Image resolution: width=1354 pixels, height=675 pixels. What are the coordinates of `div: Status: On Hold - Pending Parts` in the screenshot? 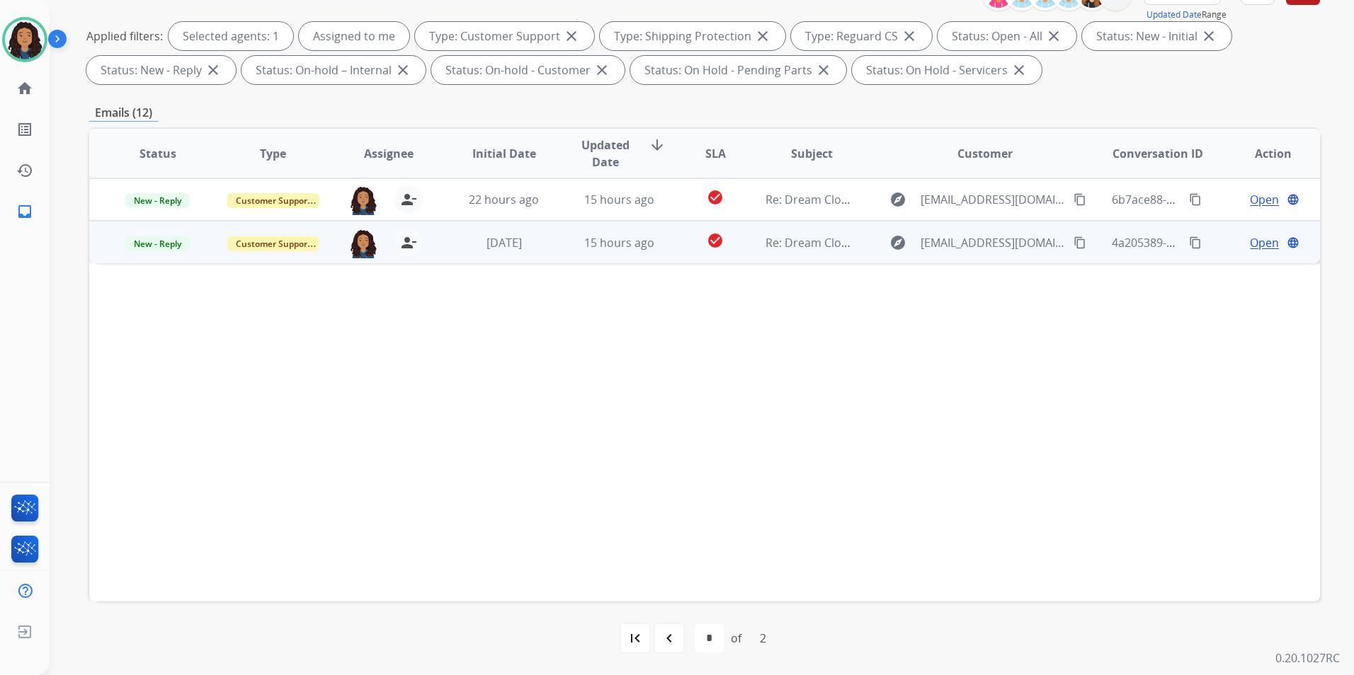 It's located at (738, 70).